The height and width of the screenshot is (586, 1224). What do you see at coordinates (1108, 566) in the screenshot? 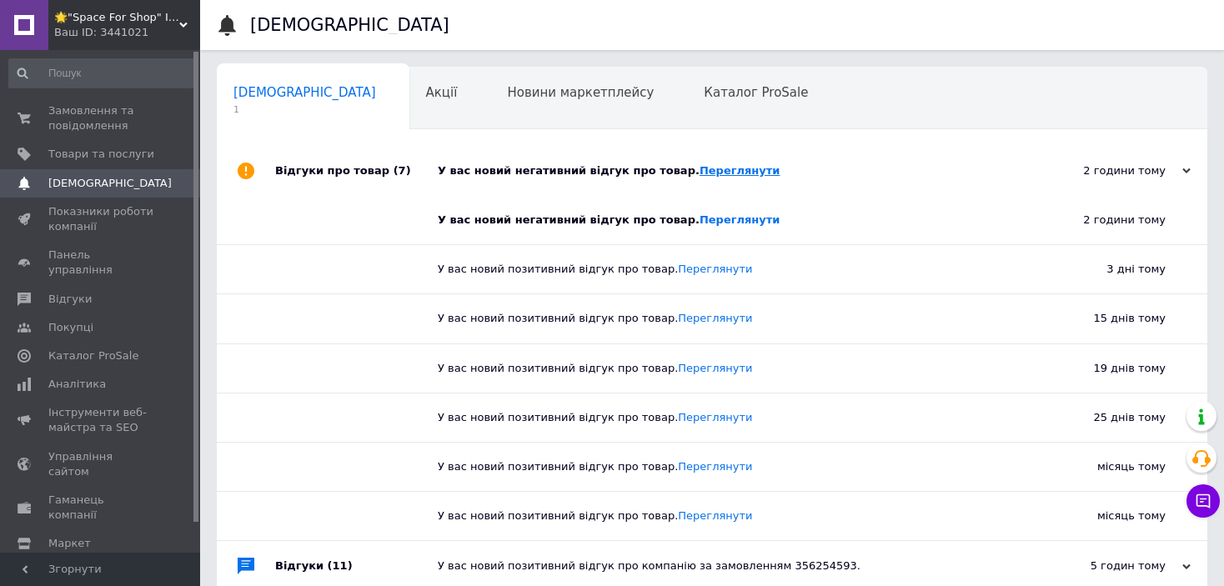
I see `div: 5 годин тому` at bounding box center [1108, 566].